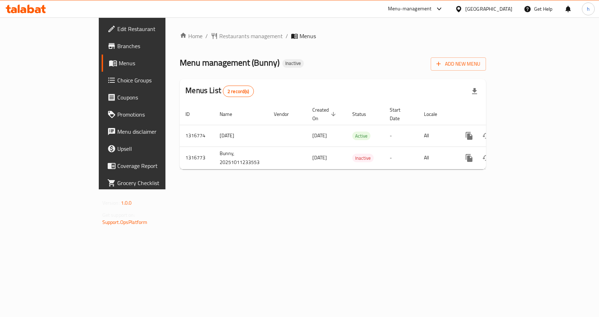  Describe the element at coordinates (155, 149) in the screenshot. I see `span: Upsell` at that location.